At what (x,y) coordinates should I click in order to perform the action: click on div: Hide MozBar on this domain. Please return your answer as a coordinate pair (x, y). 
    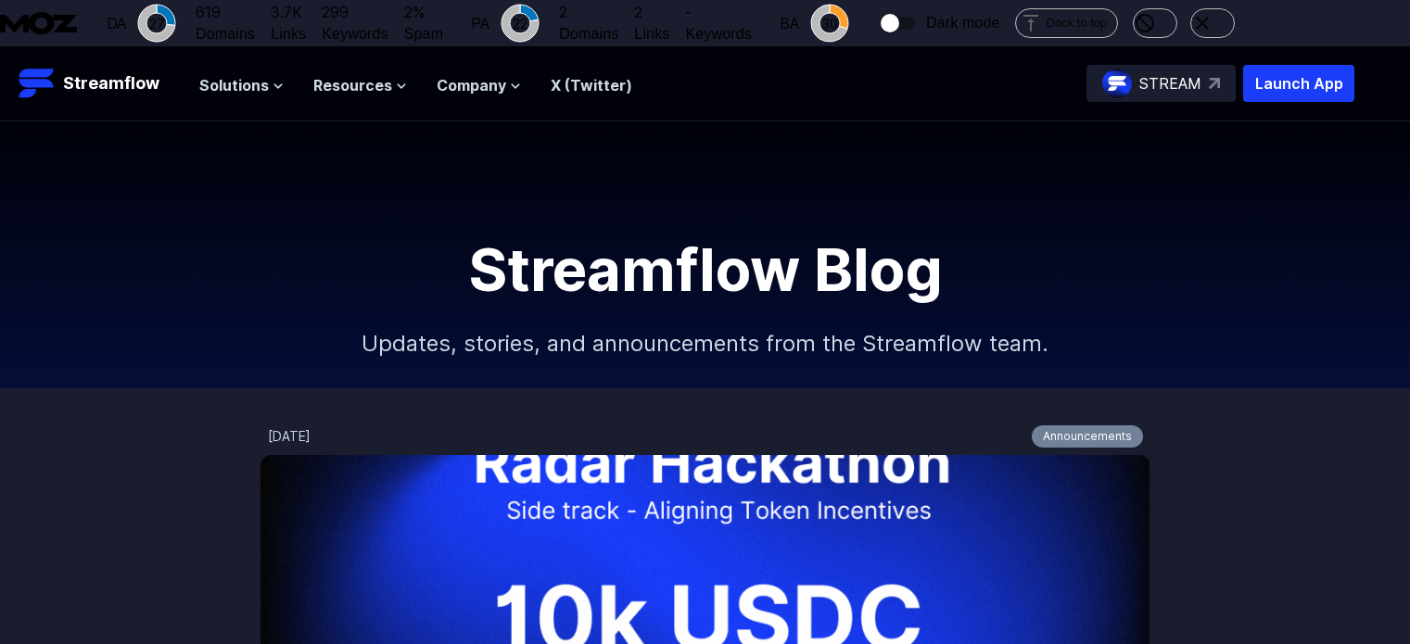
    Looking at the image, I should click on (1155, 23).